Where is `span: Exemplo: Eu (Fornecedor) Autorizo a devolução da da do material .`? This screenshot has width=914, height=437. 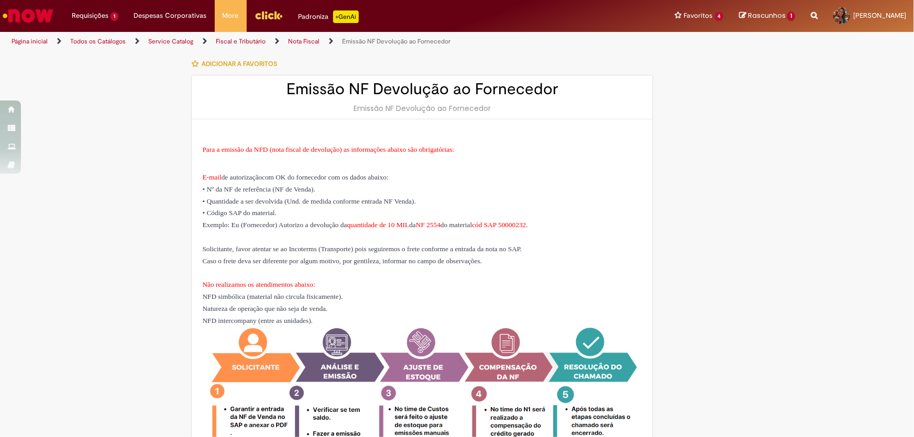
span: Exemplo: Eu (Fornecedor) Autorizo a devolução da da do material . is located at coordinates (364, 225).